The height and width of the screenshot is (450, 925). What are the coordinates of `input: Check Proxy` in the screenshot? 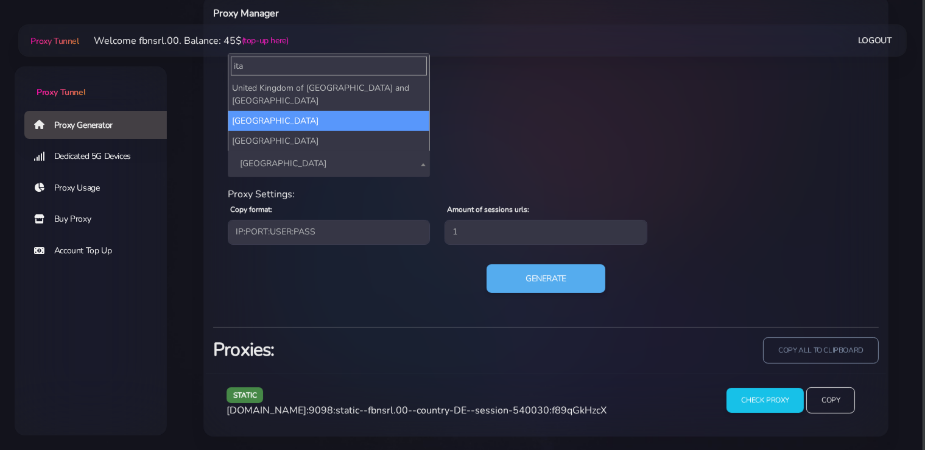 It's located at (765, 400).